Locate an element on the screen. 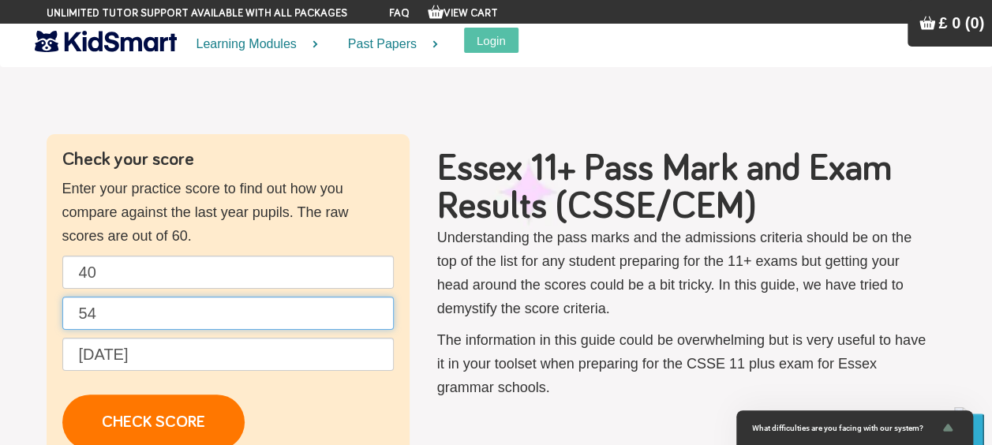  img: KidSmart logo is located at coordinates (106, 41).